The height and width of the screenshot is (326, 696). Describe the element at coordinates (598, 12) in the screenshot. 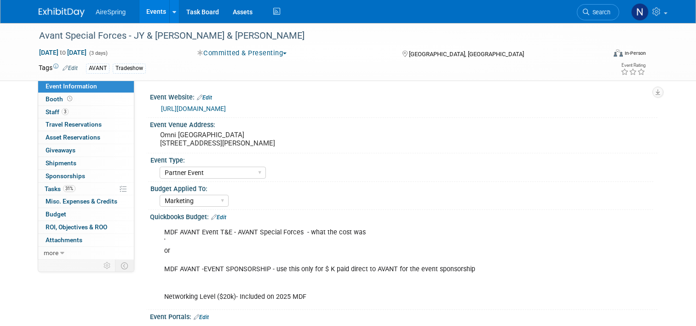

I see `a: Search` at that location.